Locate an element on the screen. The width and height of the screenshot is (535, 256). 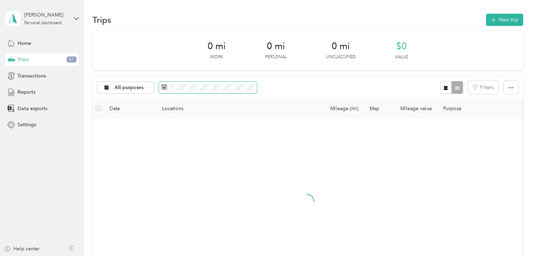
p: Work is located at coordinates (216, 57).